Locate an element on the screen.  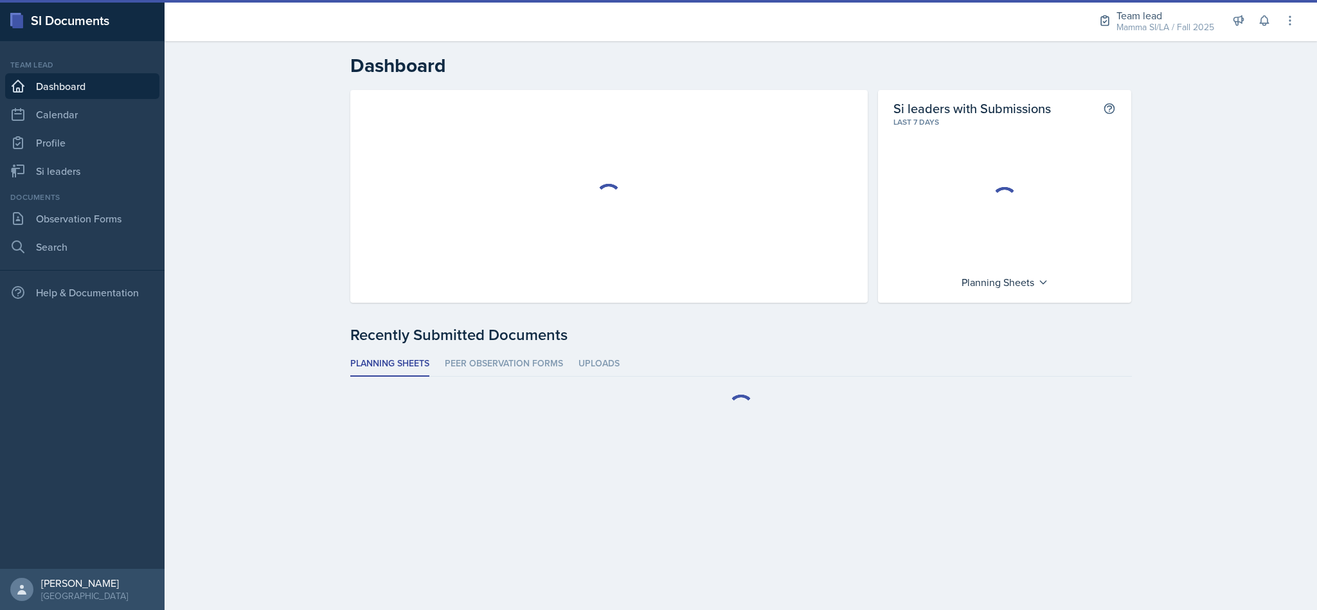
a: Observation Forms is located at coordinates (82, 219).